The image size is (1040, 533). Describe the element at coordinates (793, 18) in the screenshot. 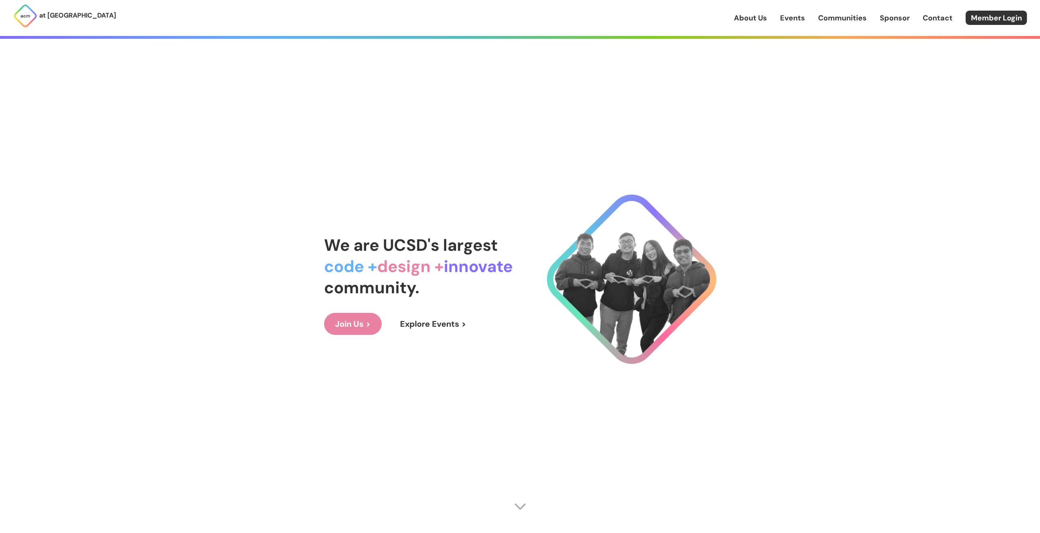

I see `a: Events` at that location.